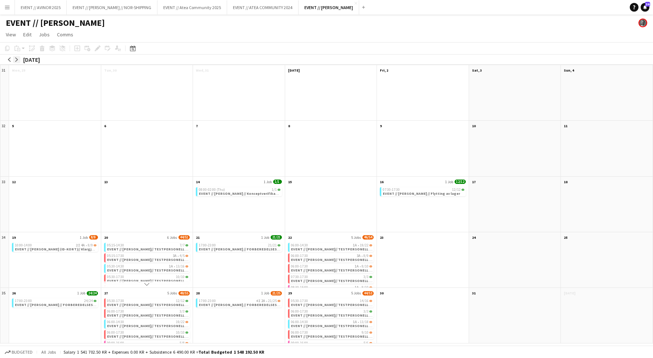  What do you see at coordinates (356, 237) in the screenshot?
I see `span: 5 Jobs` at bounding box center [356, 237].